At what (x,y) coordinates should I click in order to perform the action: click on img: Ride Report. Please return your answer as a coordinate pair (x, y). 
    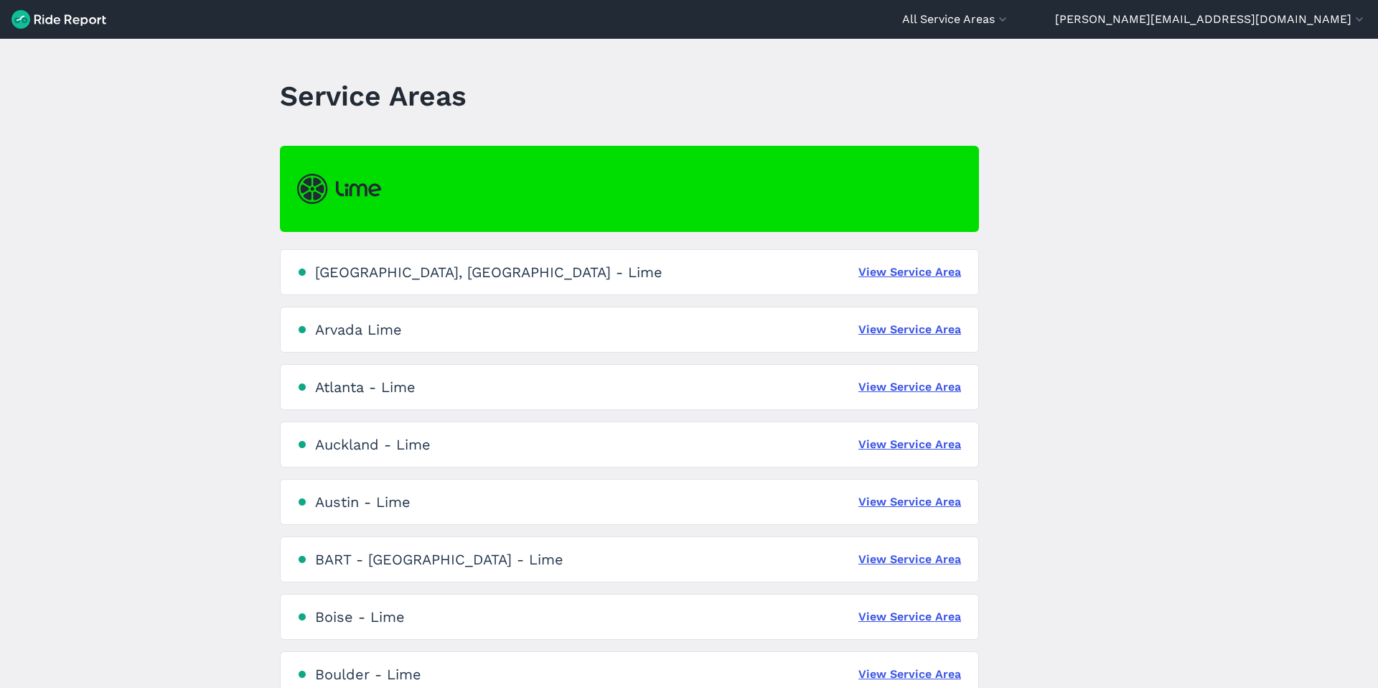
    Looking at the image, I should click on (59, 19).